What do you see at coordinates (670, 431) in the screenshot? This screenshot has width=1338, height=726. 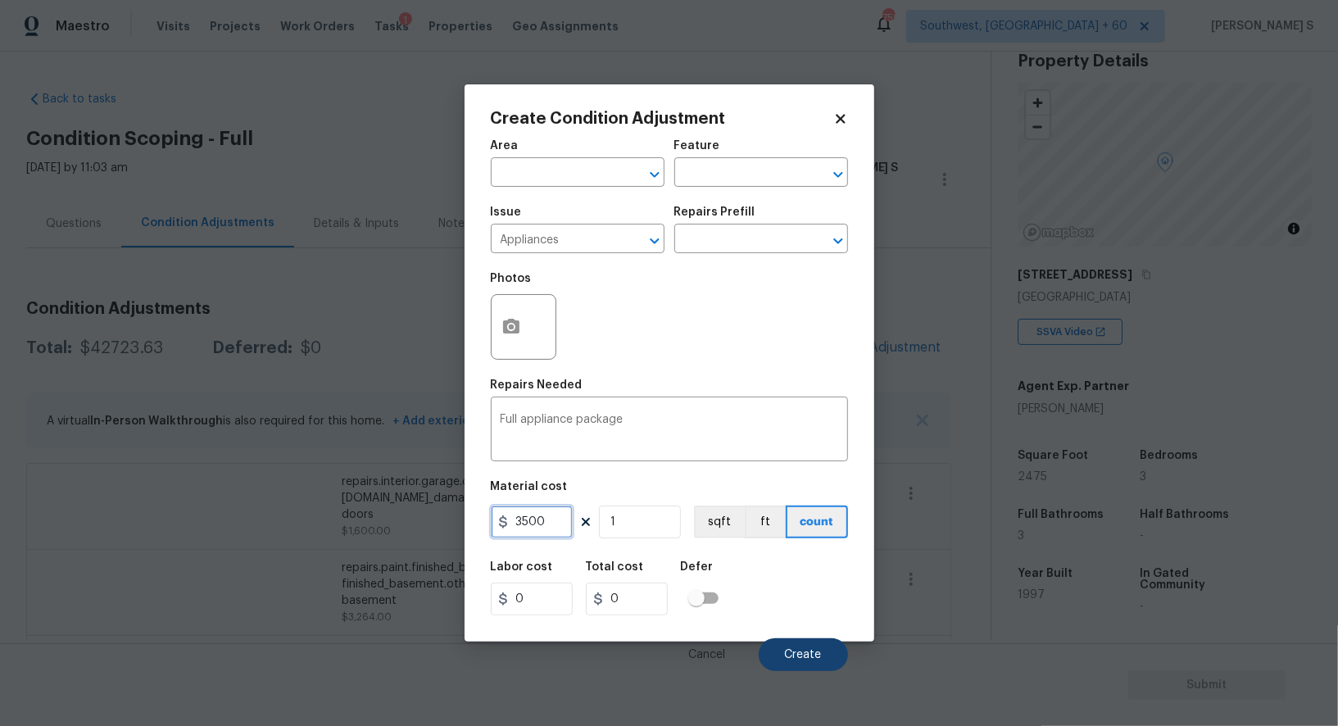 I see `textarea: Full appliance package` at bounding box center [670, 431].